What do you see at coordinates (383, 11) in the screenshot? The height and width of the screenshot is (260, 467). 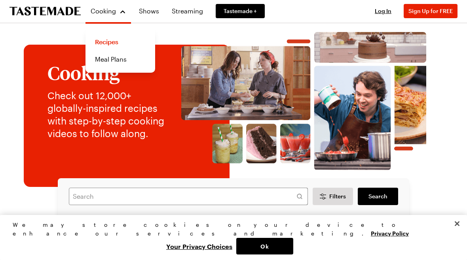 I see `button: Log In` at bounding box center [383, 11].